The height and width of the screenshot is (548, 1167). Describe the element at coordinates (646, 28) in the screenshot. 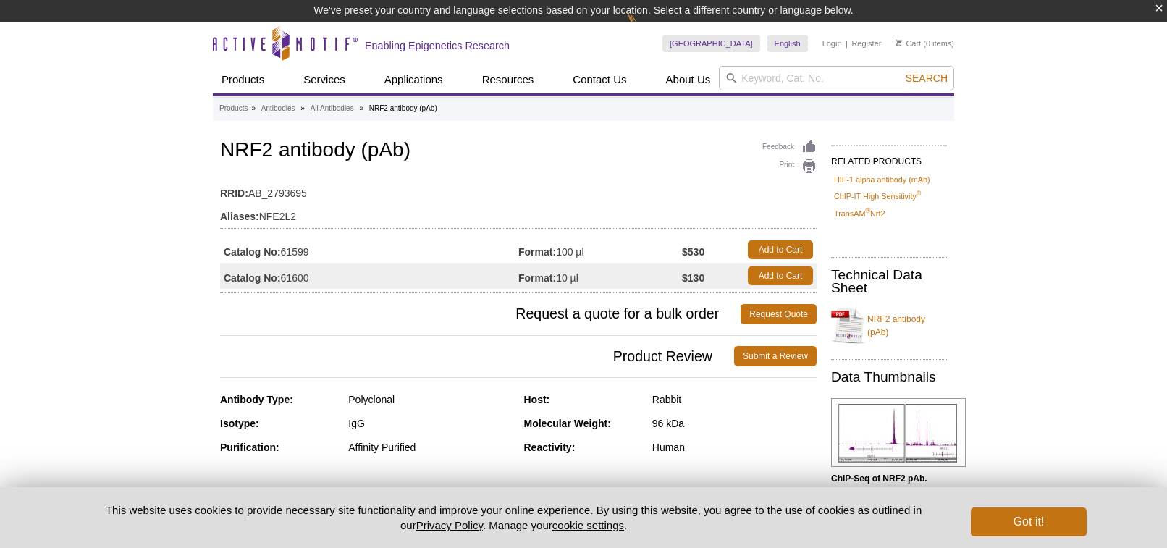

I see `img: Change Here` at that location.